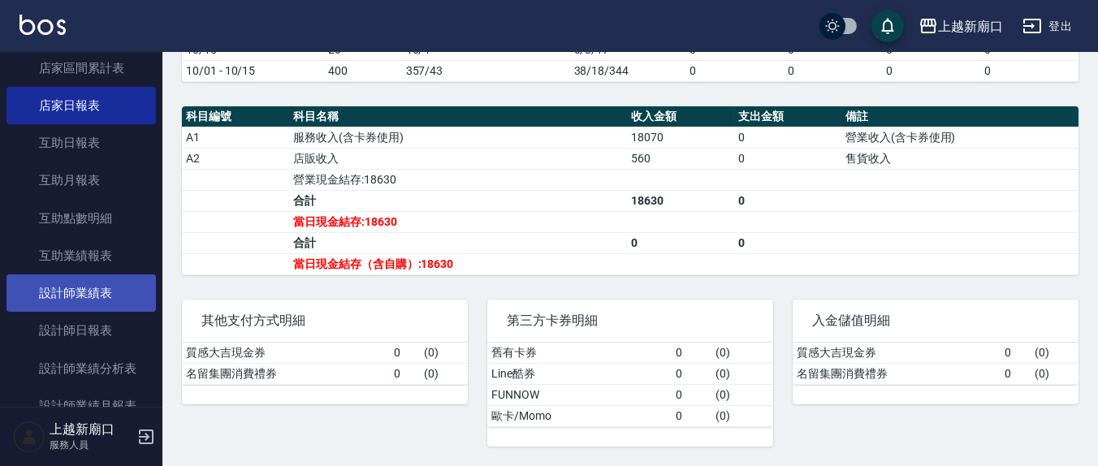 The height and width of the screenshot is (466, 1098). Describe the element at coordinates (81, 369) in the screenshot. I see `a: 設計師業績分析表` at that location.